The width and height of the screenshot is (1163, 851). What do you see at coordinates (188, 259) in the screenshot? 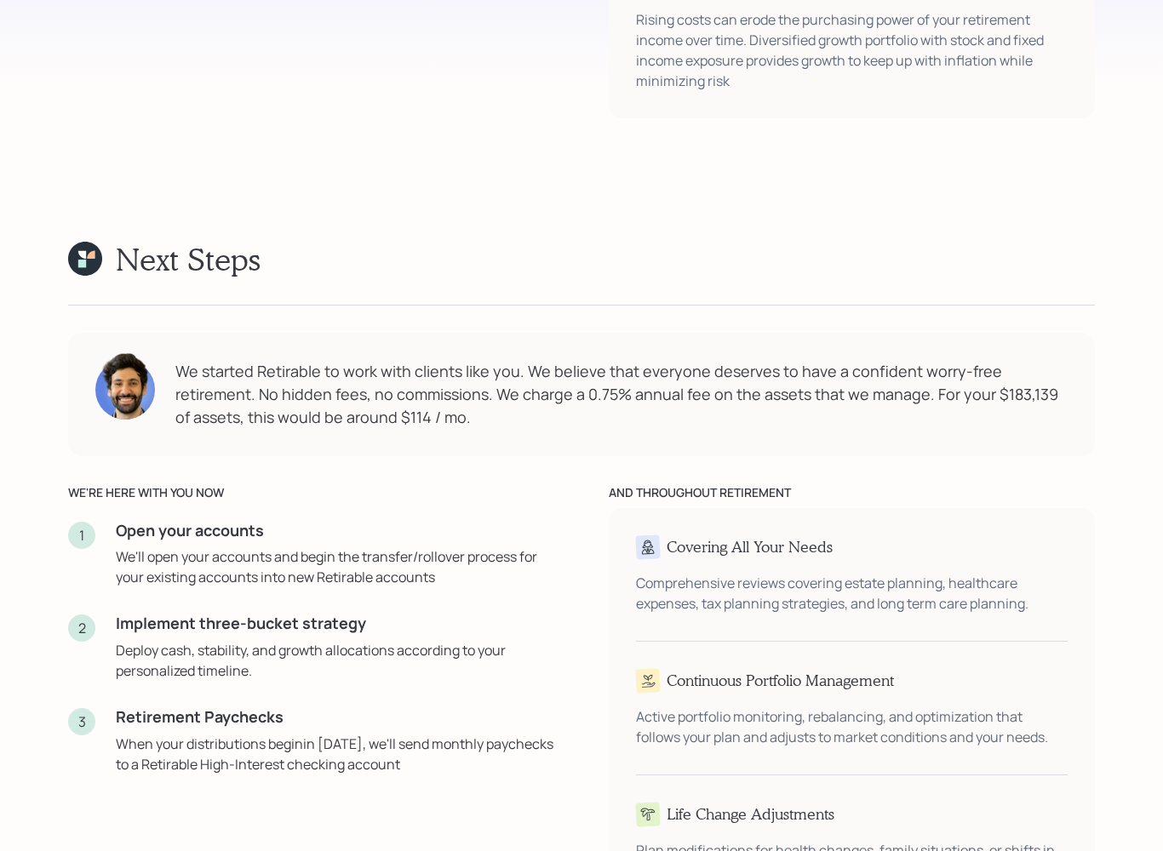
I see `h1: Next Steps` at bounding box center [188, 259].